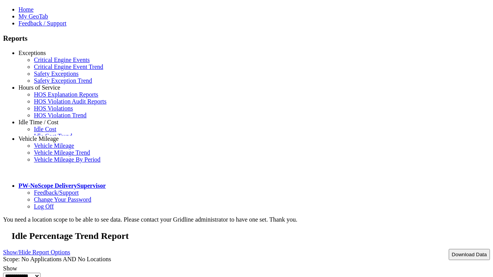  I want to click on h3: Reports, so click(246, 38).